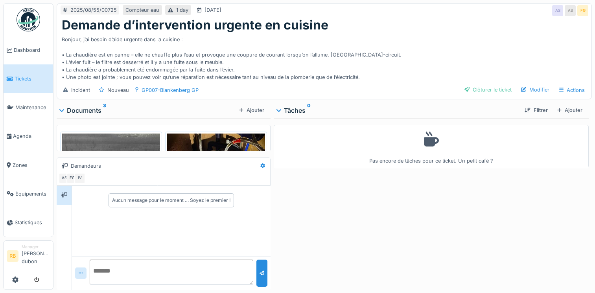 The image size is (595, 293). Describe the element at coordinates (86, 166) in the screenshot. I see `div: Demandeurs` at that location.